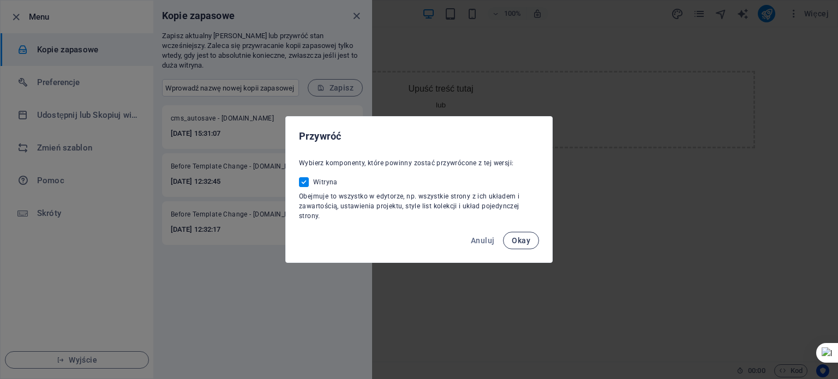 This screenshot has width=838, height=379. Describe the element at coordinates (483, 241) in the screenshot. I see `span: Anuluj` at that location.